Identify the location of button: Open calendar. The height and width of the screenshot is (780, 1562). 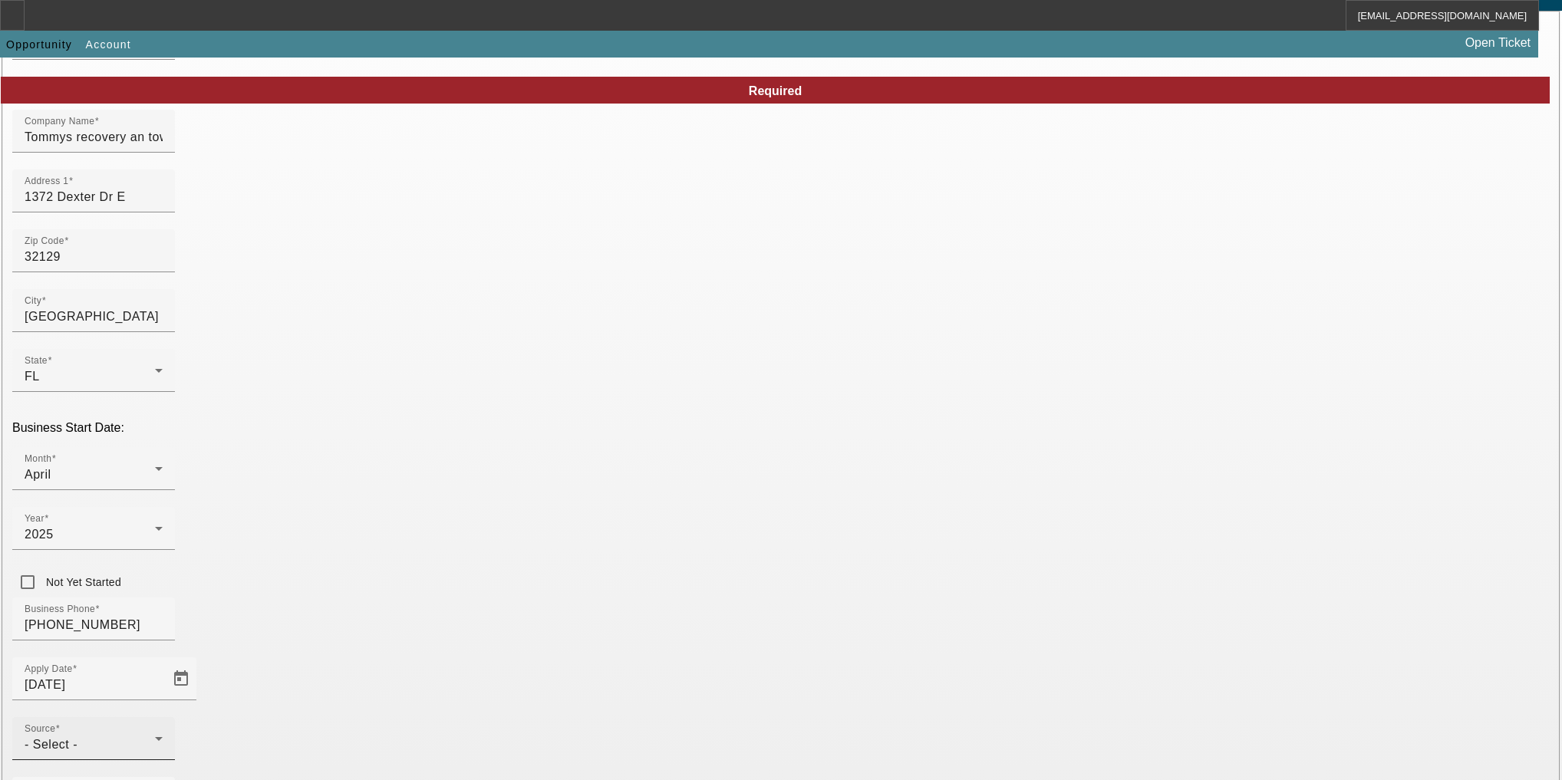
(181, 679).